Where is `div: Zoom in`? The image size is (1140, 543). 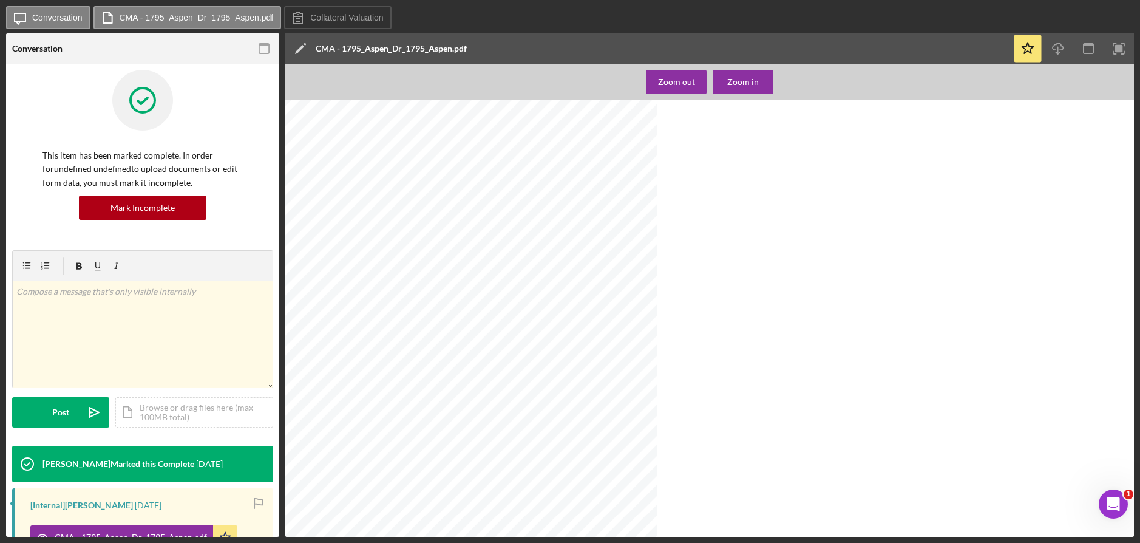 div: Zoom in is located at coordinates (743, 82).